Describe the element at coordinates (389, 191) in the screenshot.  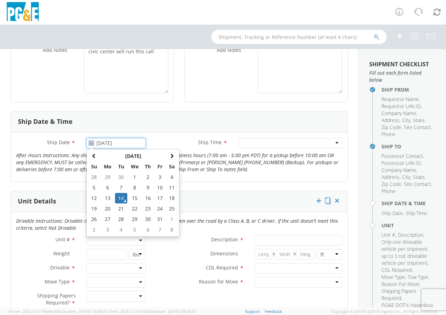
I see `span: Phone` at that location.